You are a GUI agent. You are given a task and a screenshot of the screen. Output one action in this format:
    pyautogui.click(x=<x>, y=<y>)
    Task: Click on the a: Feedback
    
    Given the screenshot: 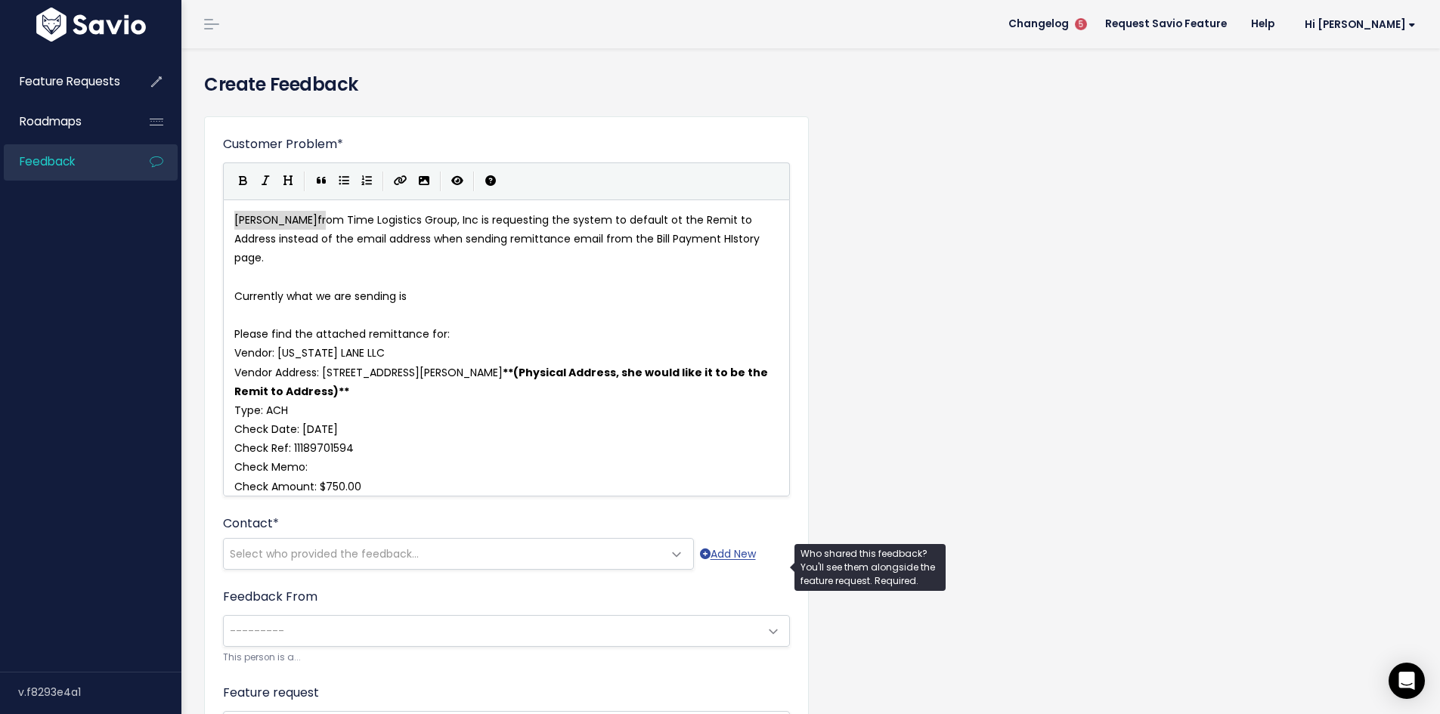 What is the action you would take?
    pyautogui.click(x=64, y=162)
    